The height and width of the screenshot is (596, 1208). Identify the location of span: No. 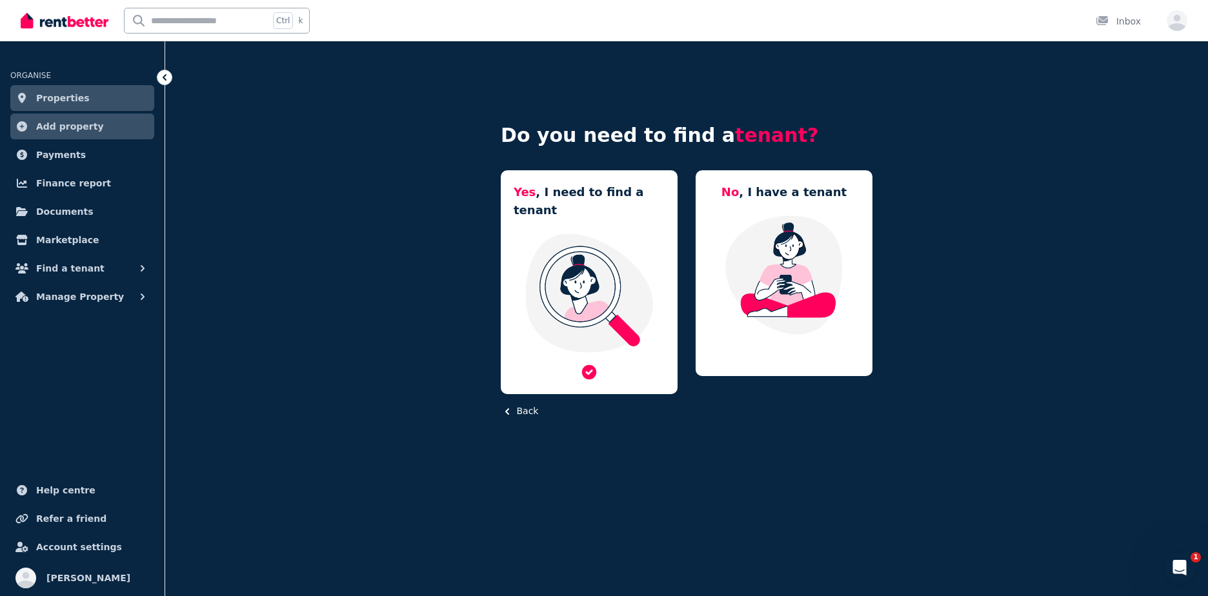
(730, 192).